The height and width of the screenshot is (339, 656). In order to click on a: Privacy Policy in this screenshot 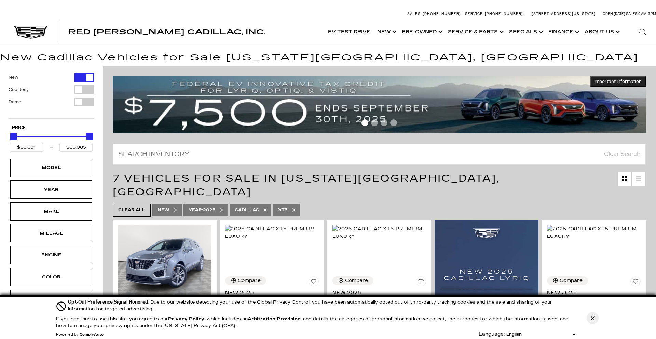, I will do `click(186, 319)`.